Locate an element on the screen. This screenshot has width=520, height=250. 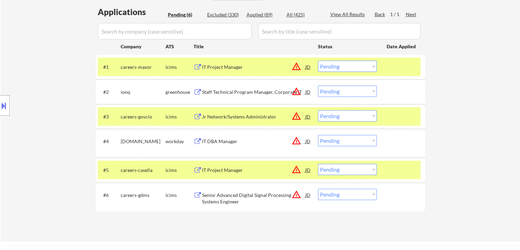
input: Search by company (case sensitive) is located at coordinates (175, 31).